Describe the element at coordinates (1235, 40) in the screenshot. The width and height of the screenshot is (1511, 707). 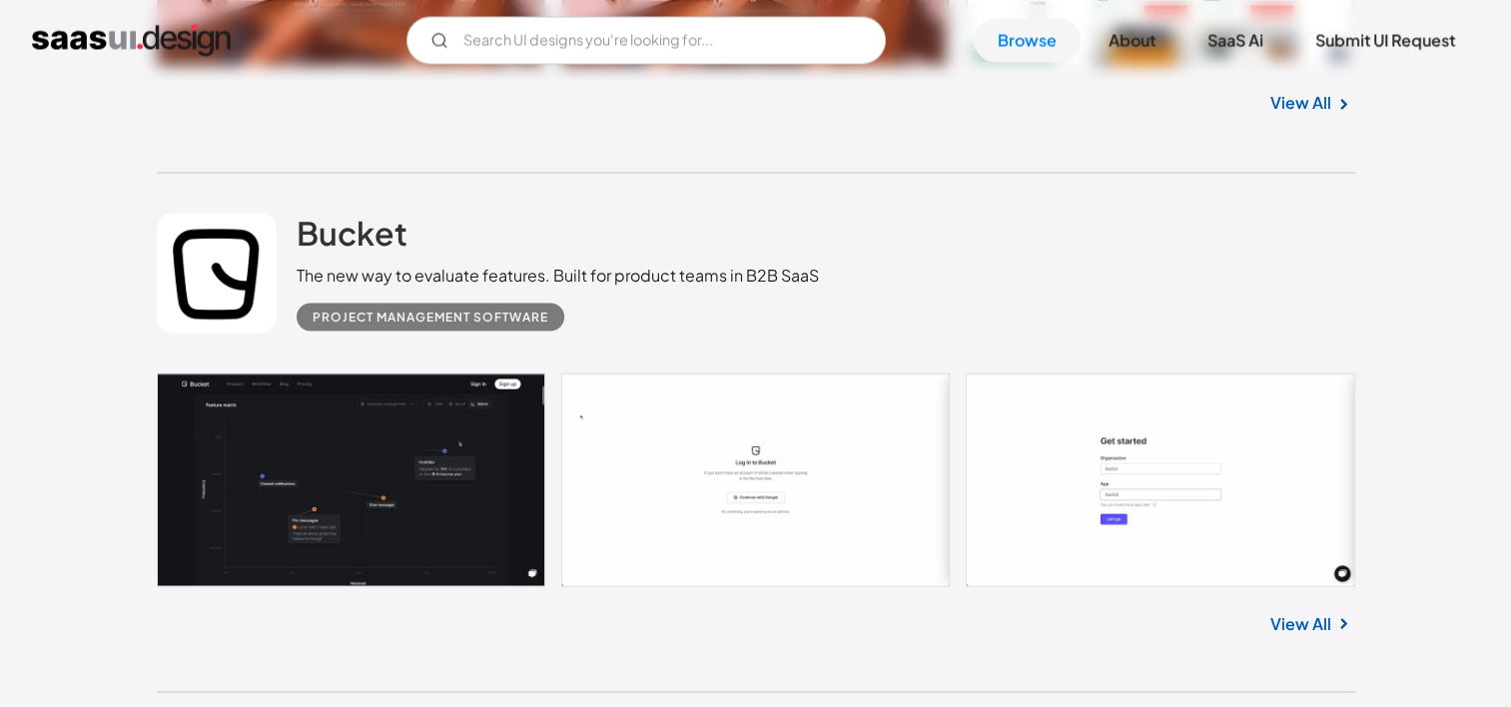
I see `a: SaaS Ai` at that location.